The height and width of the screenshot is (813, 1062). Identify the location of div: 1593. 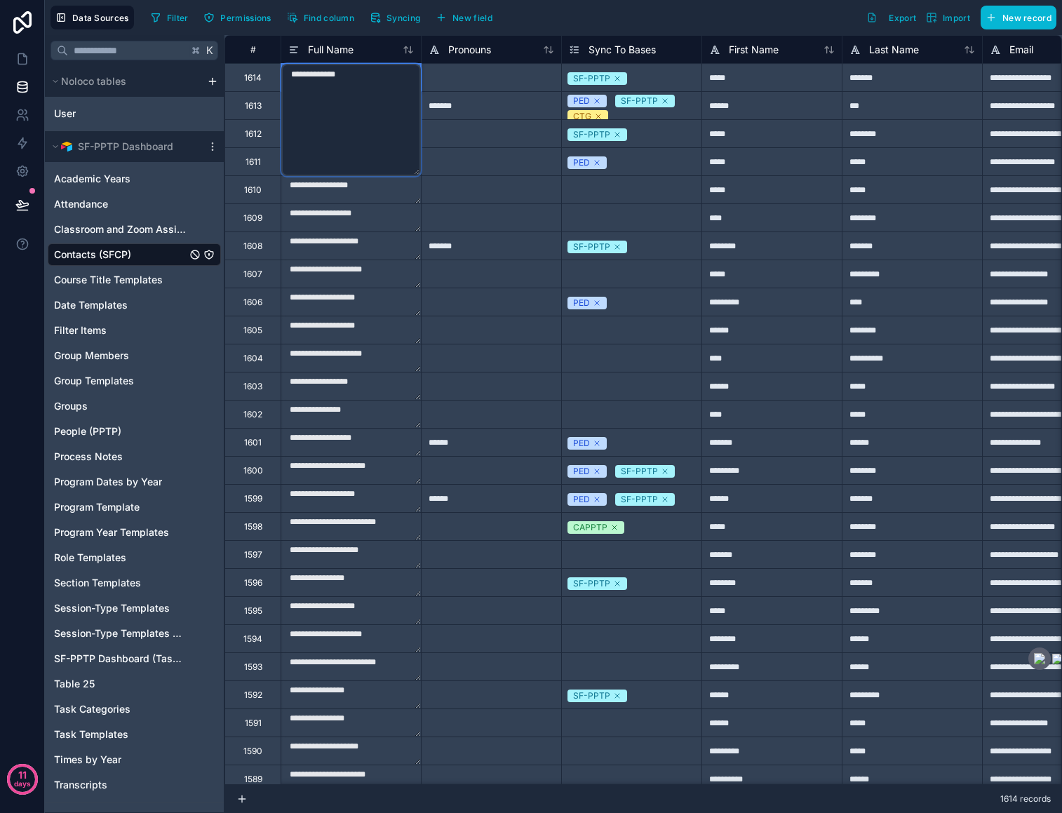
(253, 667).